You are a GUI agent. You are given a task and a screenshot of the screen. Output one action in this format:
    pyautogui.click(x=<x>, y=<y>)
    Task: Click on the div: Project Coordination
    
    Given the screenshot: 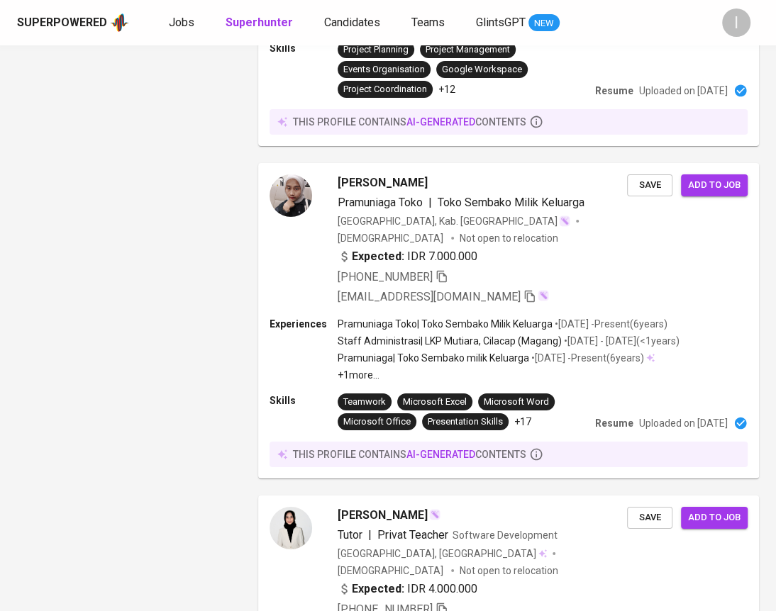 What is the action you would take?
    pyautogui.click(x=385, y=89)
    